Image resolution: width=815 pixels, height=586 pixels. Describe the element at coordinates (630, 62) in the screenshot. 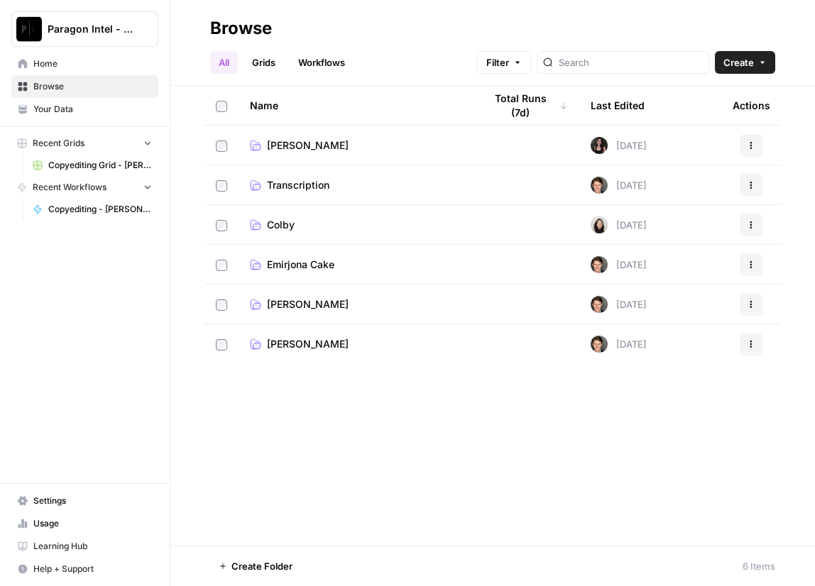

I see `input: Search` at that location.